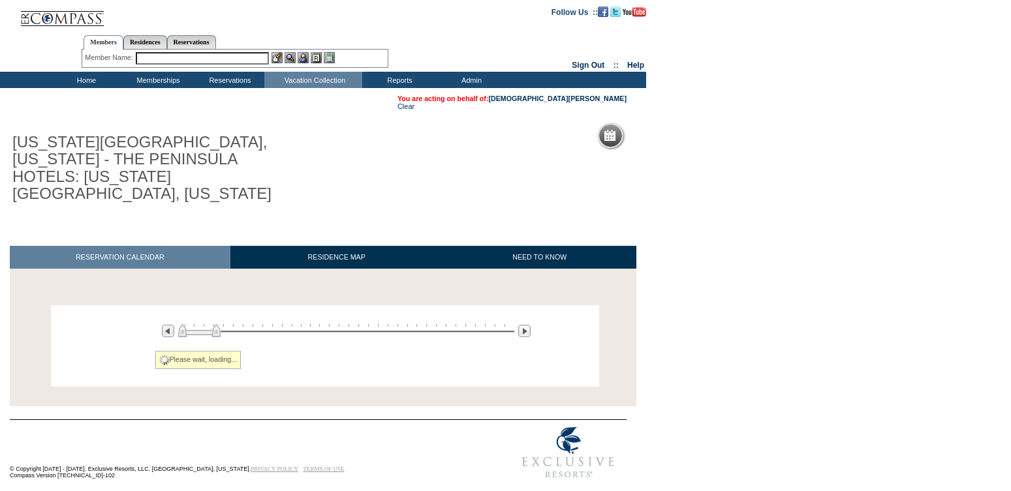 The image size is (1011, 491). I want to click on img: Follow us on Twitter, so click(615, 12).